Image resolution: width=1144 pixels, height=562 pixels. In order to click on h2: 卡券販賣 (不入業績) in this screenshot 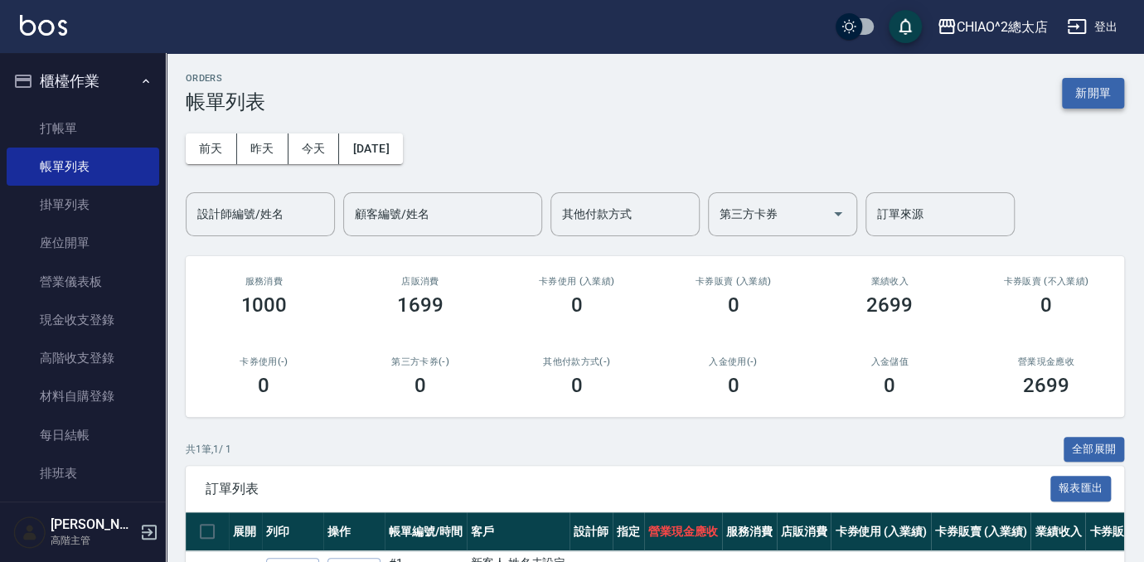, I will do `click(1046, 281)`.